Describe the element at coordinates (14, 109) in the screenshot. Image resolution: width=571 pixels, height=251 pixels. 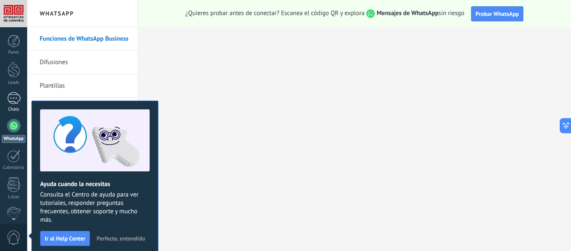
I see `div: Chats` at that location.